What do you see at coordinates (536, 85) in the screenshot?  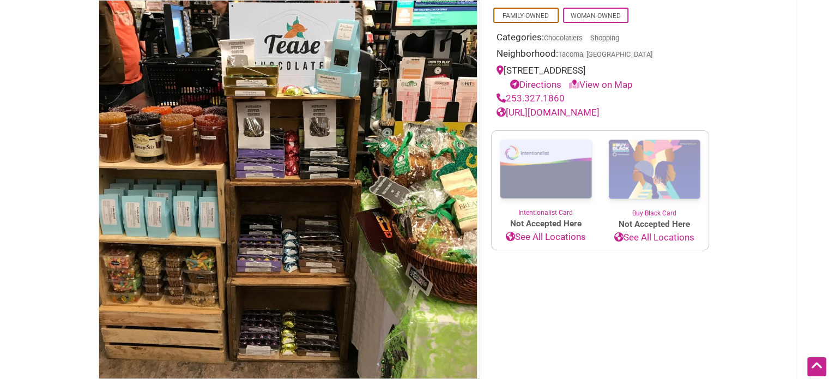 I see `a: Directions` at bounding box center [536, 85].